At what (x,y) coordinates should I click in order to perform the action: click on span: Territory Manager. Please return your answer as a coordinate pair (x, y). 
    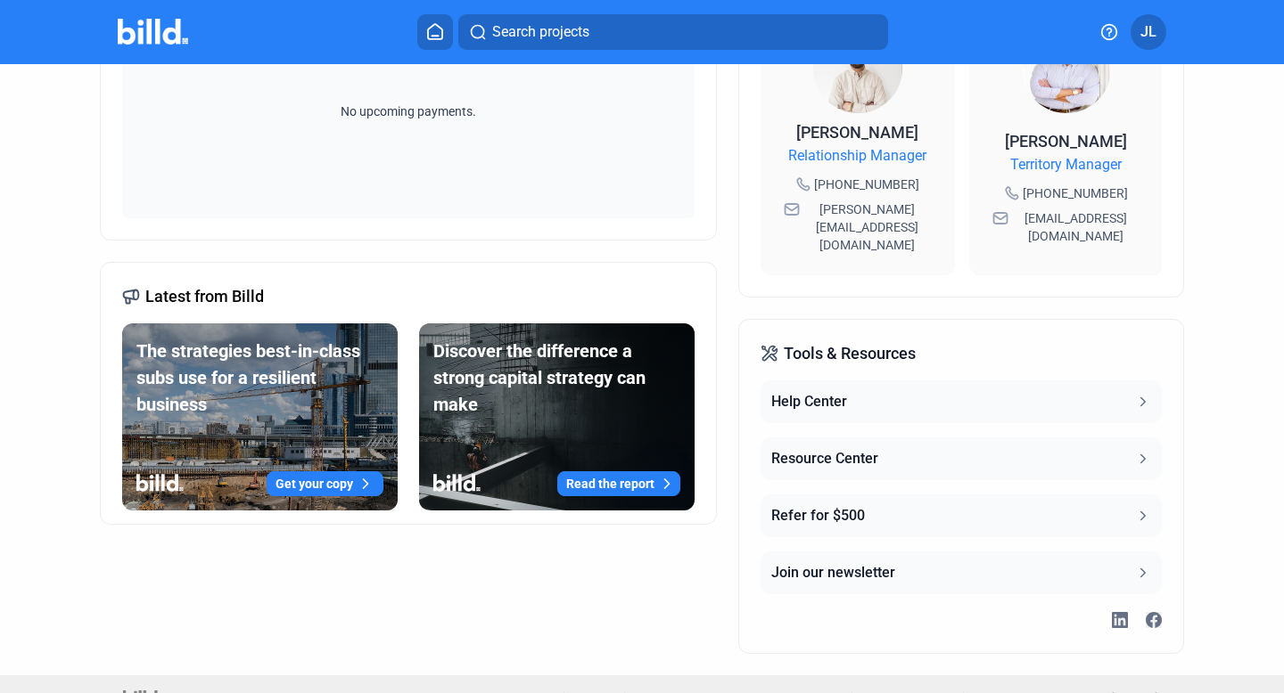
    Looking at the image, I should click on (1065, 165).